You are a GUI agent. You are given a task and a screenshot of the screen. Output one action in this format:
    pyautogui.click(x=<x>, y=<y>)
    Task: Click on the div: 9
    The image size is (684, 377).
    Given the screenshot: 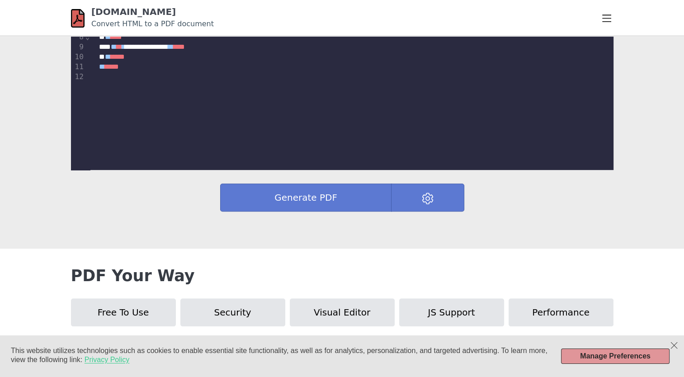 What is the action you would take?
    pyautogui.click(x=79, y=47)
    